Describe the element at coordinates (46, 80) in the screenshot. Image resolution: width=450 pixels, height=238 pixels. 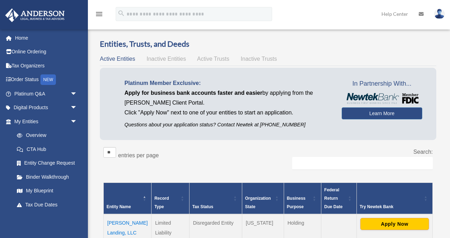
I see `a: Order StatusNEW` at that location.